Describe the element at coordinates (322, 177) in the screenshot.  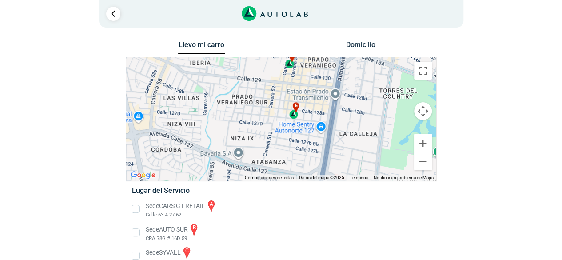
I see `span: Datos del mapa ©2025` at that location.